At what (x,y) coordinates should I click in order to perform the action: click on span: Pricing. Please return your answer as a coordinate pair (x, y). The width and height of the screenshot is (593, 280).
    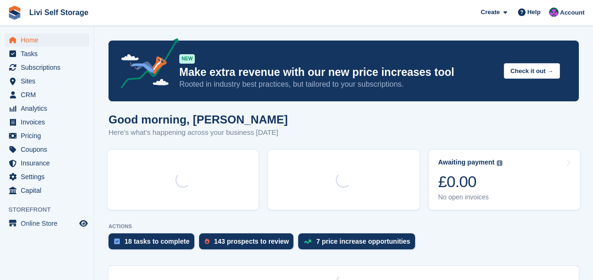
    Looking at the image, I should click on (49, 136).